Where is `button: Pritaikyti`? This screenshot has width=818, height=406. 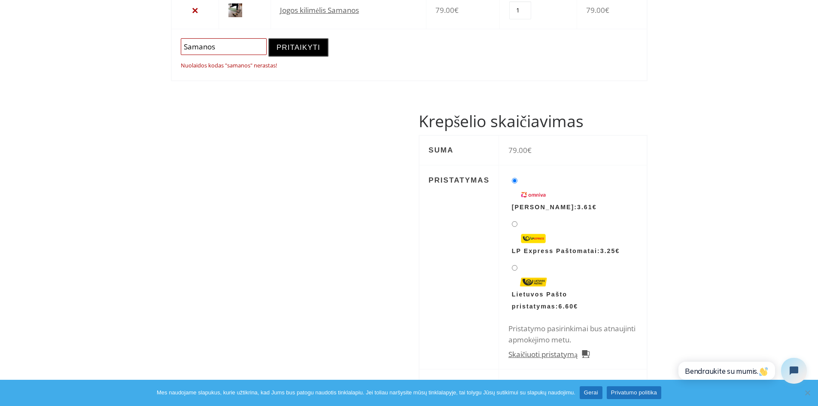
button: Pritaikyti is located at coordinates (298, 47).